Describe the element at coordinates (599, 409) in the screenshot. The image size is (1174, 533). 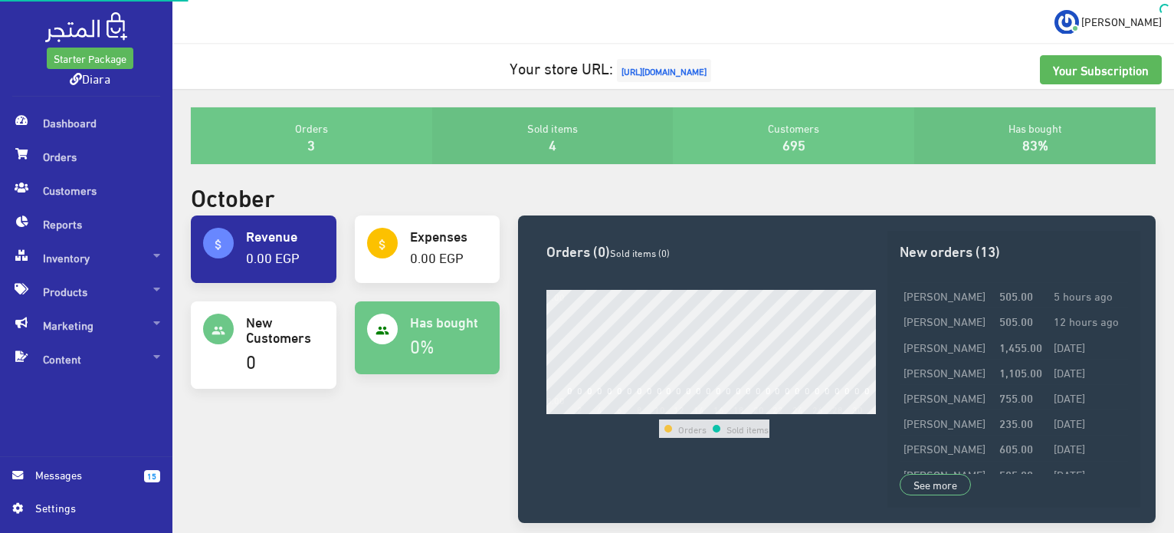
I see `div: 4` at that location.